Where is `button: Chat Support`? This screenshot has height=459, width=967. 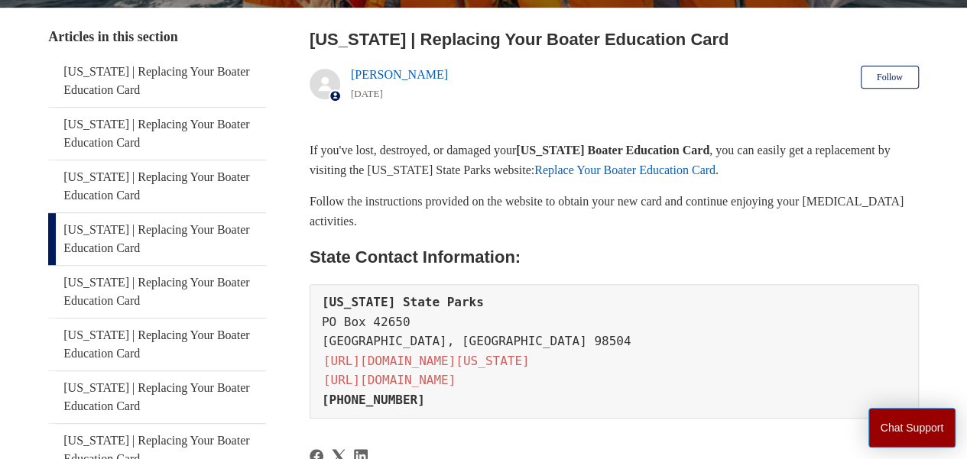
button: Chat Support is located at coordinates (912, 428).